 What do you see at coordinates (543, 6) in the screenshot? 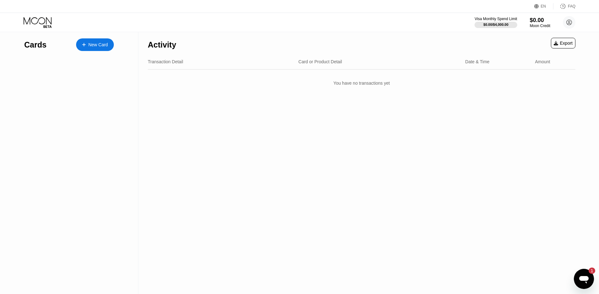
I see `div: EN` at bounding box center [543, 6].